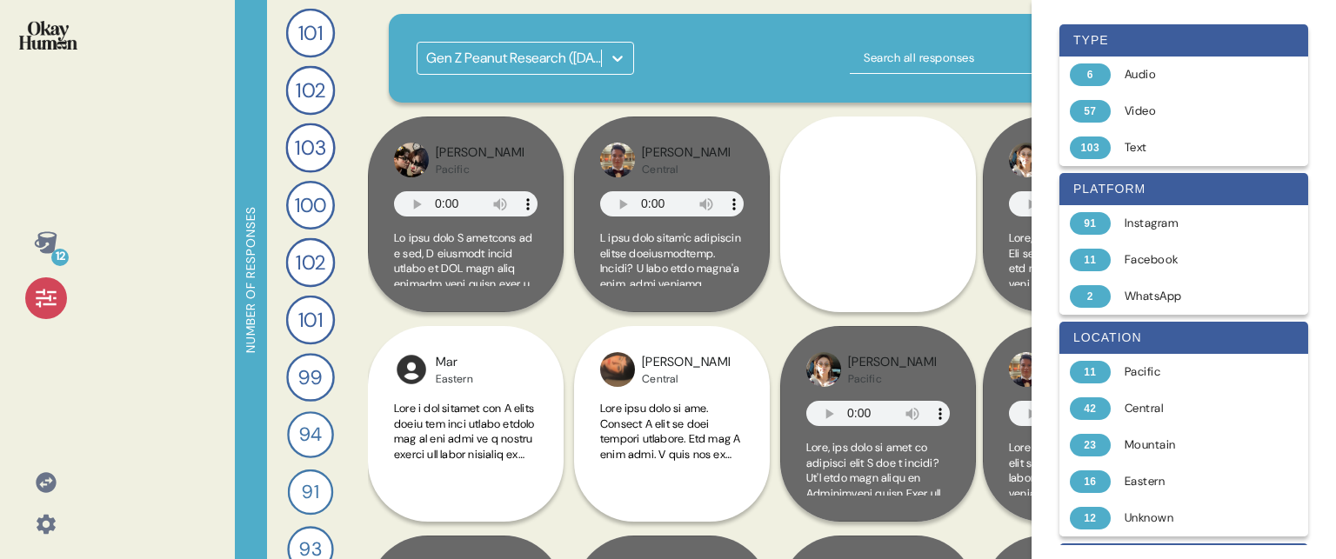  Describe the element at coordinates (412, 160) in the screenshot. I see `img: profilepic_9222882111172390.jpg` at that location.